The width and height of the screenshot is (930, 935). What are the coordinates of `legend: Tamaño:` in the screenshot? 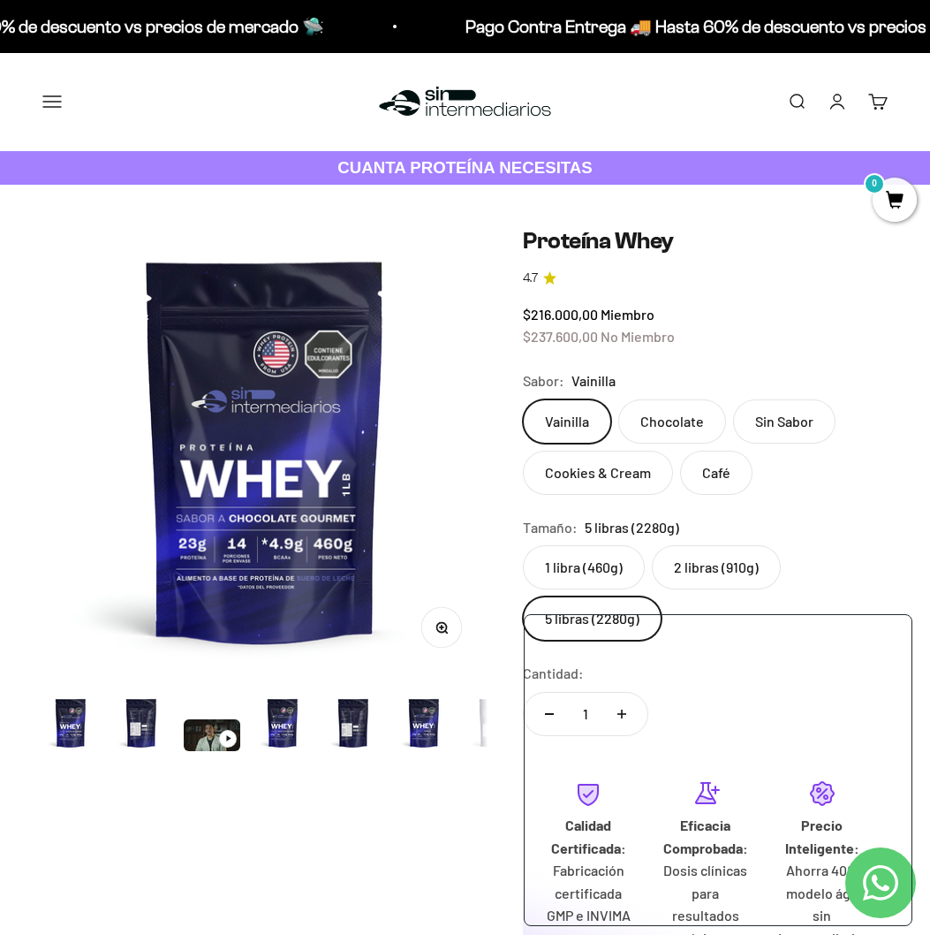 It's located at (550, 527).